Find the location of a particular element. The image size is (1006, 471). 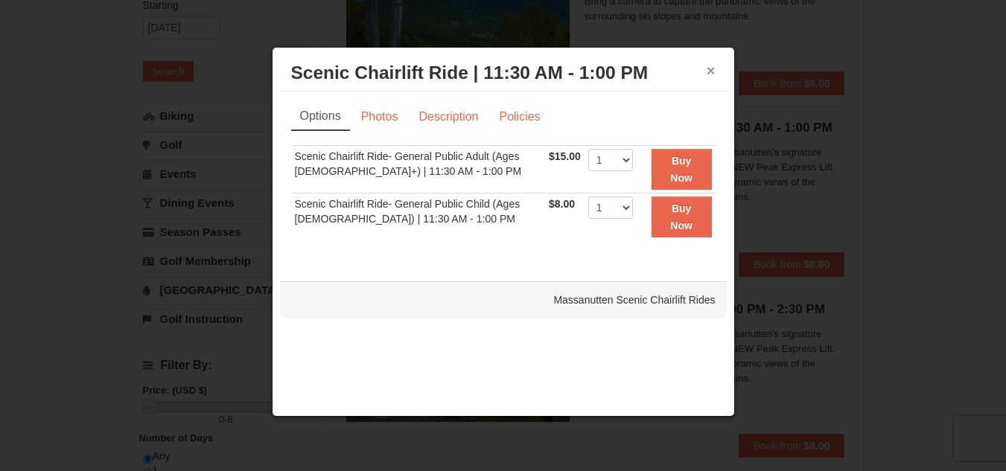

a: Policies is located at coordinates (519, 117).